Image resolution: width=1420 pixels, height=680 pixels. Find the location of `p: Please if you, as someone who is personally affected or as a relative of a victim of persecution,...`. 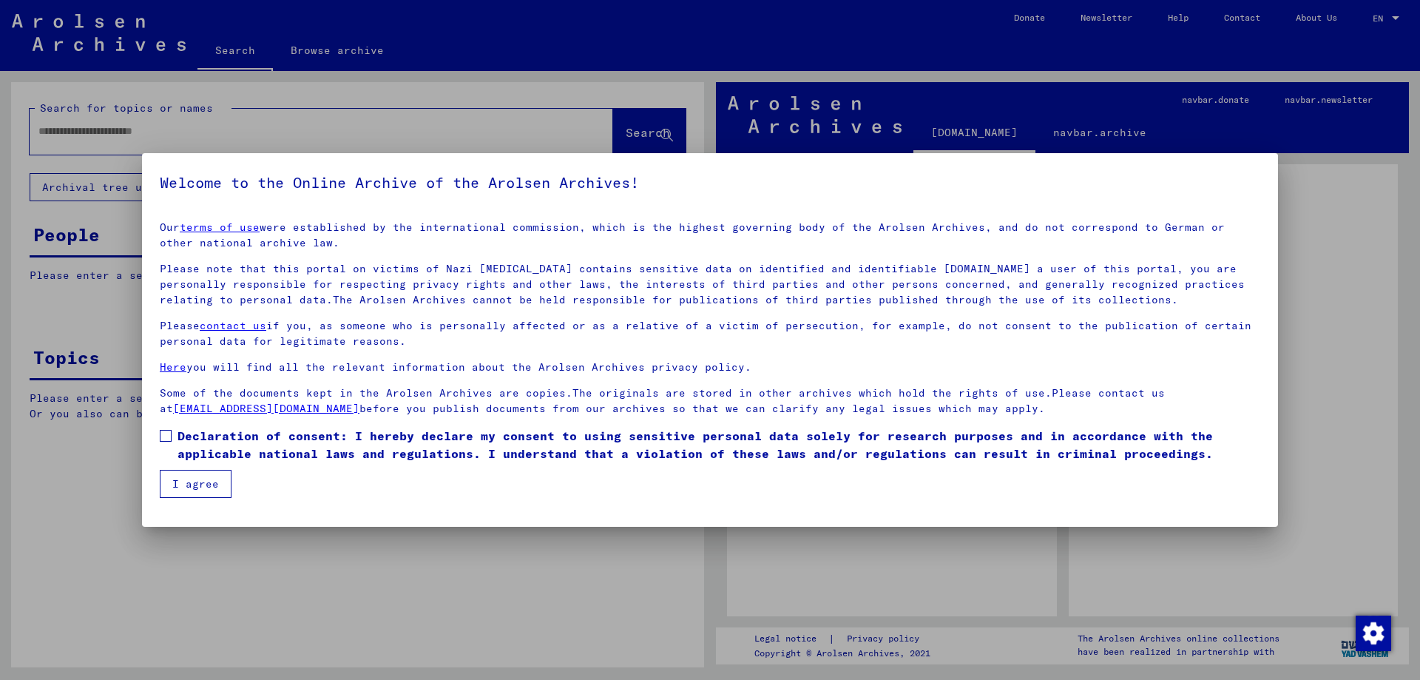

p: Please if you, as someone who is personally affected or as a relative of a victim of persecution,... is located at coordinates (710, 334).